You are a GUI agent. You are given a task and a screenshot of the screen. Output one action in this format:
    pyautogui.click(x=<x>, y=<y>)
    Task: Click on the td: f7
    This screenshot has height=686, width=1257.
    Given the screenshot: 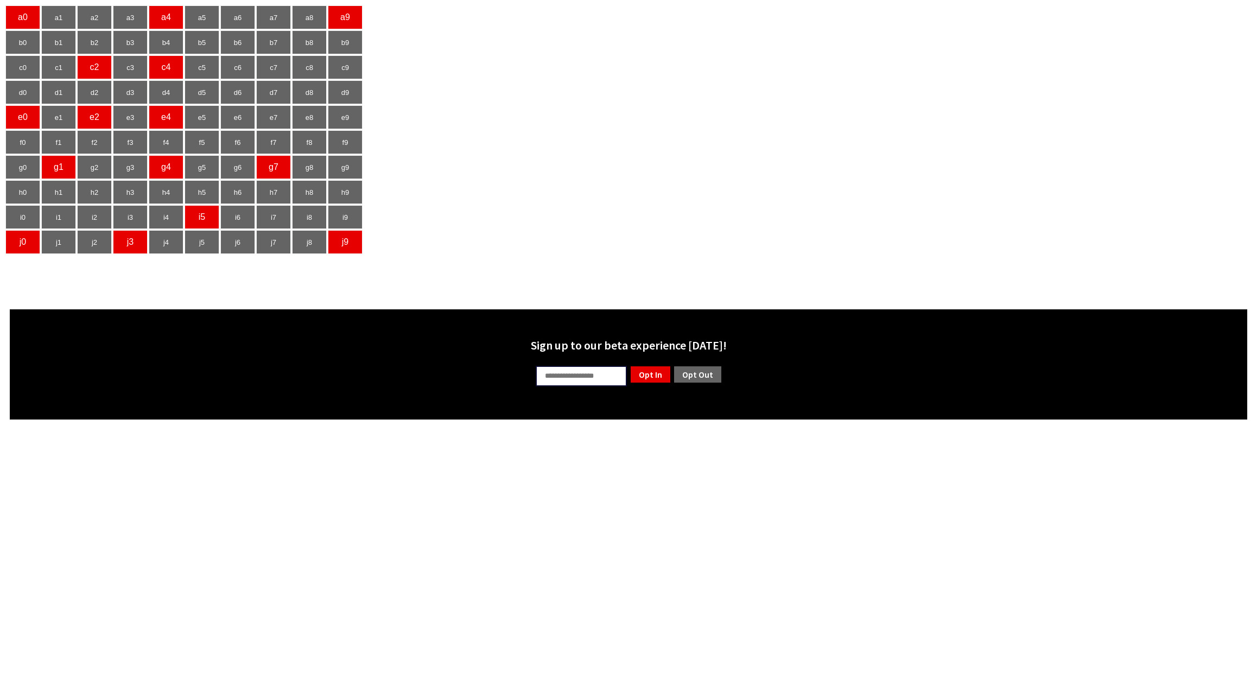 What is the action you would take?
    pyautogui.click(x=274, y=142)
    